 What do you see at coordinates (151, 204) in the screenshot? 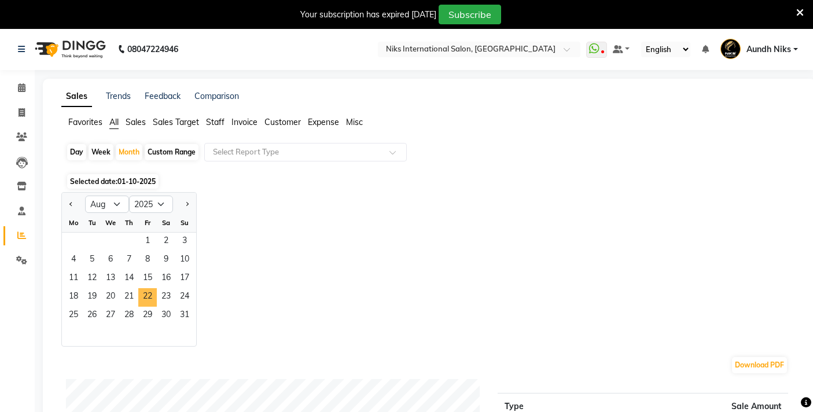
I see `select: Select year` at bounding box center [151, 204].